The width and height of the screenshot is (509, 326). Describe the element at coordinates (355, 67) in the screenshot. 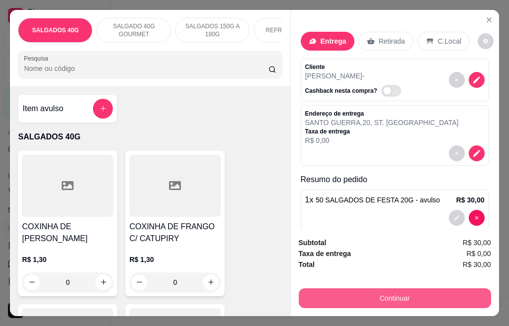

I see `p: Cliente` at that location.